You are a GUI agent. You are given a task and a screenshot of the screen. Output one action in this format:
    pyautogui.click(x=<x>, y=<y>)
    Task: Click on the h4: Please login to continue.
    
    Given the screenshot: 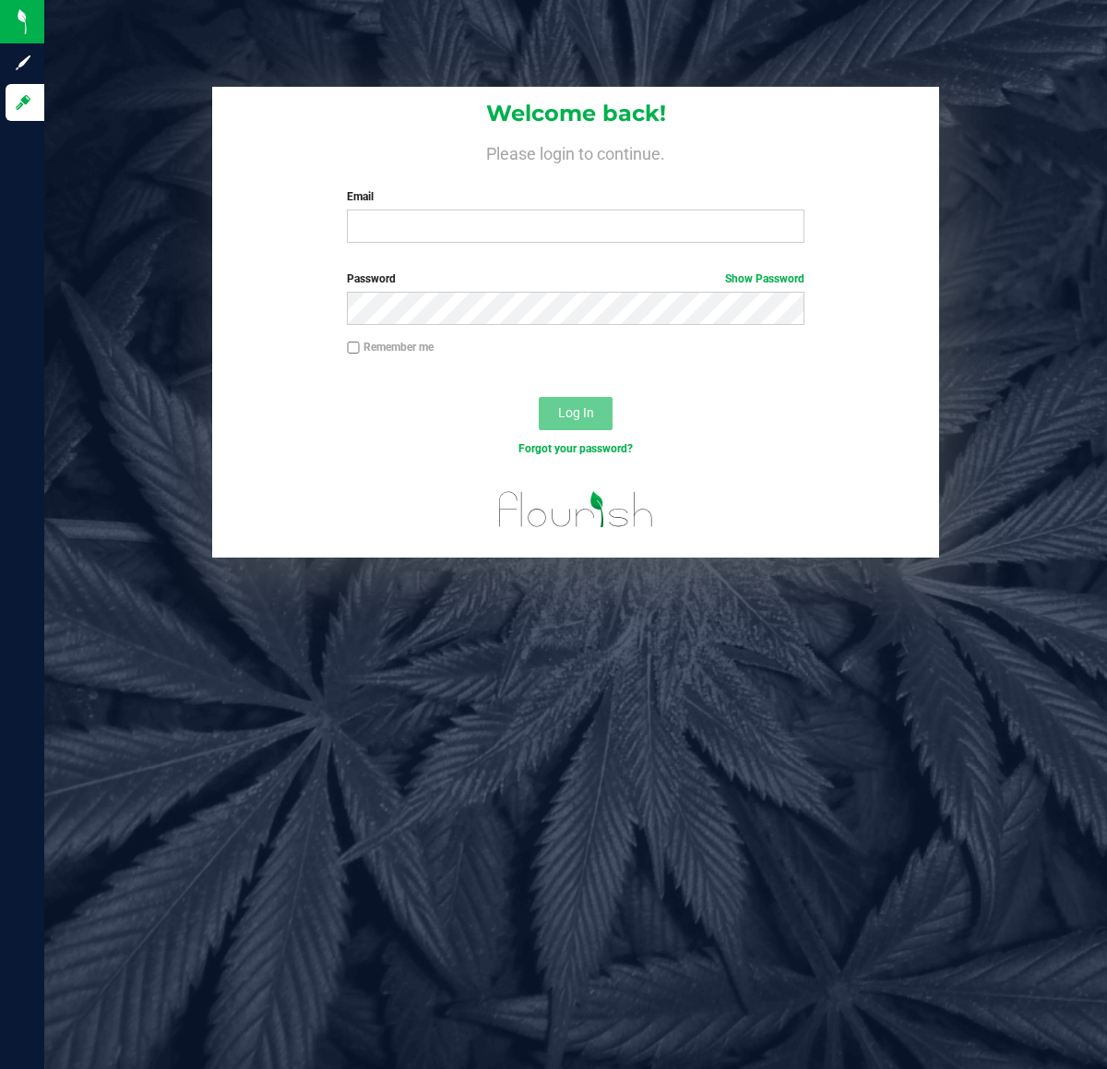 What is the action you would take?
    pyautogui.click(x=576, y=151)
    